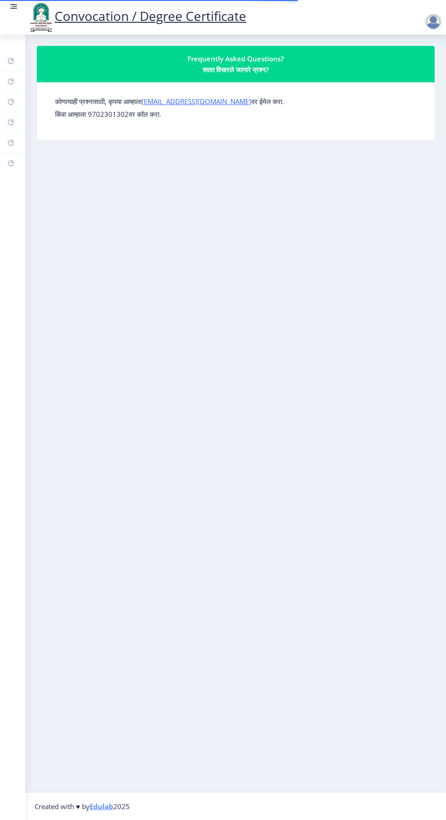 The width and height of the screenshot is (446, 820). Describe the element at coordinates (101, 807) in the screenshot. I see `a: Edulab` at that location.